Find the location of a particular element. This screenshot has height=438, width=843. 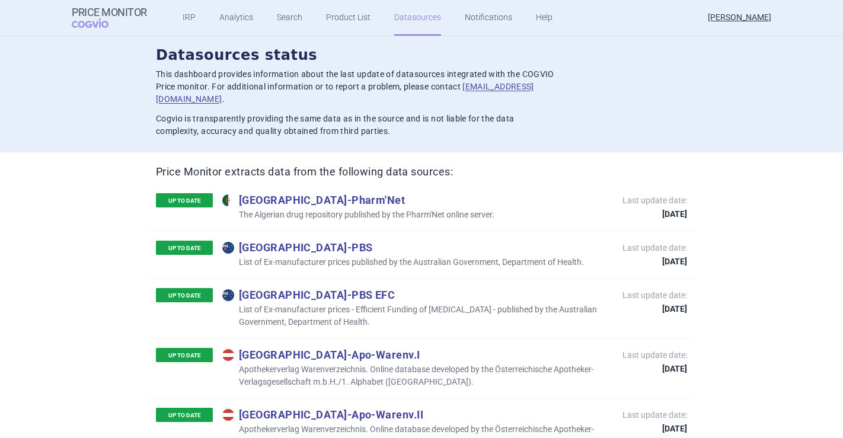

a: Price MonitorCOGVIO is located at coordinates (109, 18).